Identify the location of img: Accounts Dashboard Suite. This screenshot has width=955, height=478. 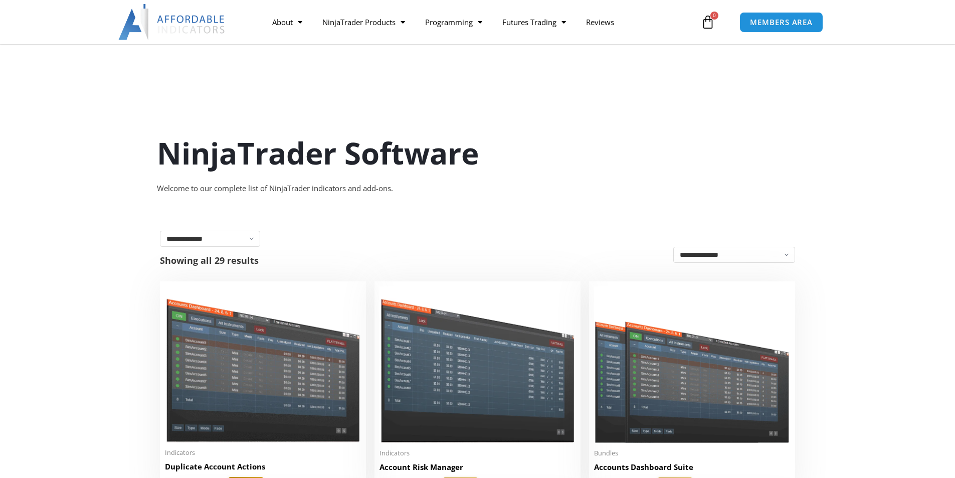
(692, 364).